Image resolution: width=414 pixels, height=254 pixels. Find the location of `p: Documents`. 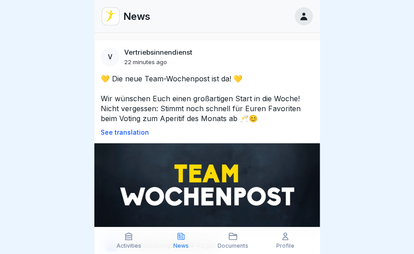

p: Documents is located at coordinates (233, 245).